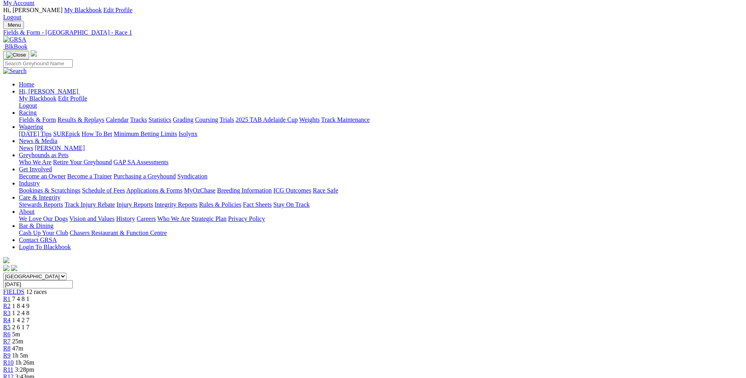 This screenshot has height=378, width=746. I want to click on a: R3, so click(7, 313).